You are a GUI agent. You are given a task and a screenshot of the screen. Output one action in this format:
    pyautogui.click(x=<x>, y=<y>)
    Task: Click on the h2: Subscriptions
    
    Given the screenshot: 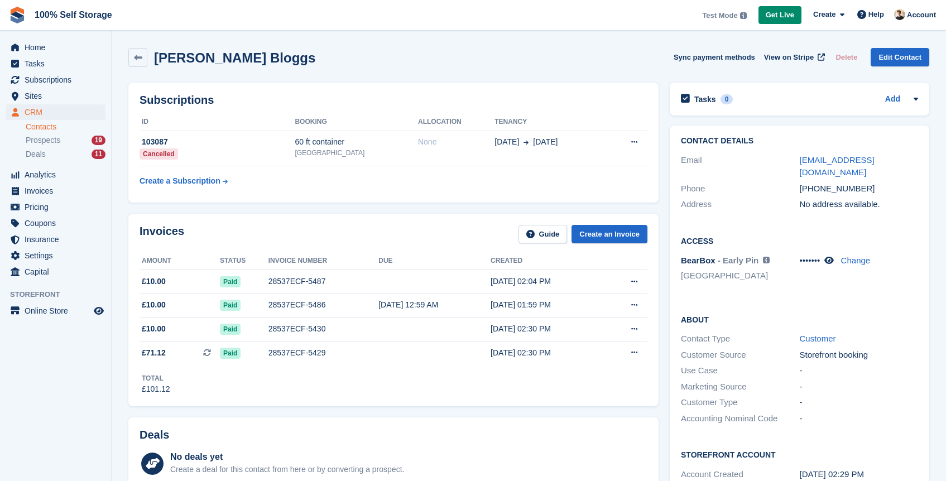 What is the action you would take?
    pyautogui.click(x=393, y=100)
    